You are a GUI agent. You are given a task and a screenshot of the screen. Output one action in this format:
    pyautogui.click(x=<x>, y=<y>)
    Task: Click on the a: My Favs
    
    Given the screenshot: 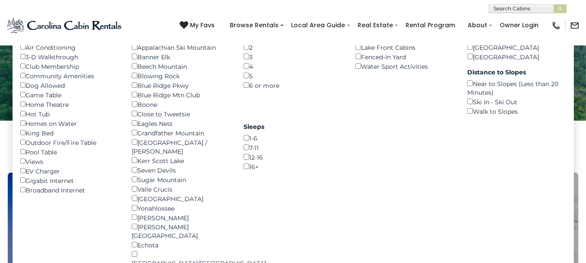 What is the action you would take?
    pyautogui.click(x=198, y=25)
    